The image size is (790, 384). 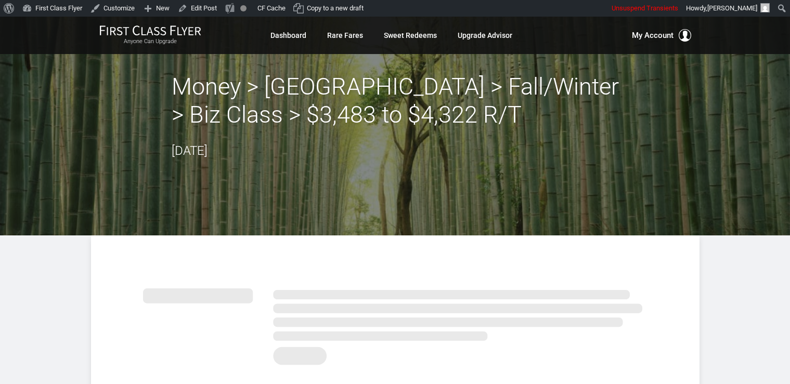 What do you see at coordinates (288, 35) in the screenshot?
I see `a: Dashboard` at bounding box center [288, 35].